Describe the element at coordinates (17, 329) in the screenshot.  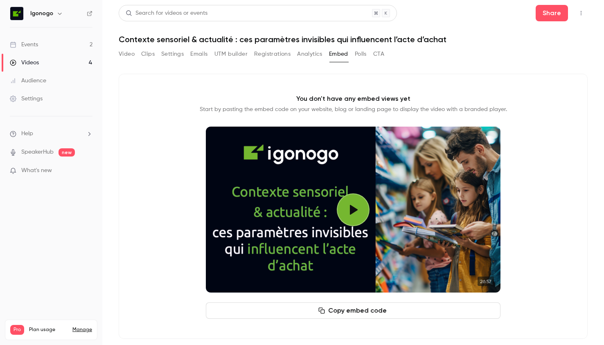
I see `span: Pro` at that location.